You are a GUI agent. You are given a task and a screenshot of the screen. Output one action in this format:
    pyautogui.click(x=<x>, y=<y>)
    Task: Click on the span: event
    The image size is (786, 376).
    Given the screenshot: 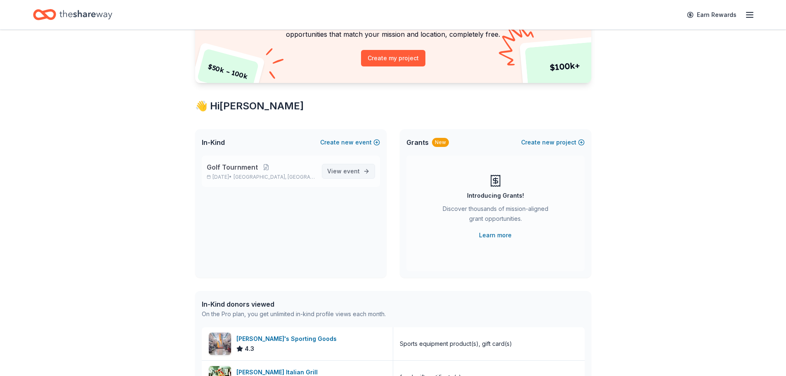 What is the action you would take?
    pyautogui.click(x=351, y=171)
    